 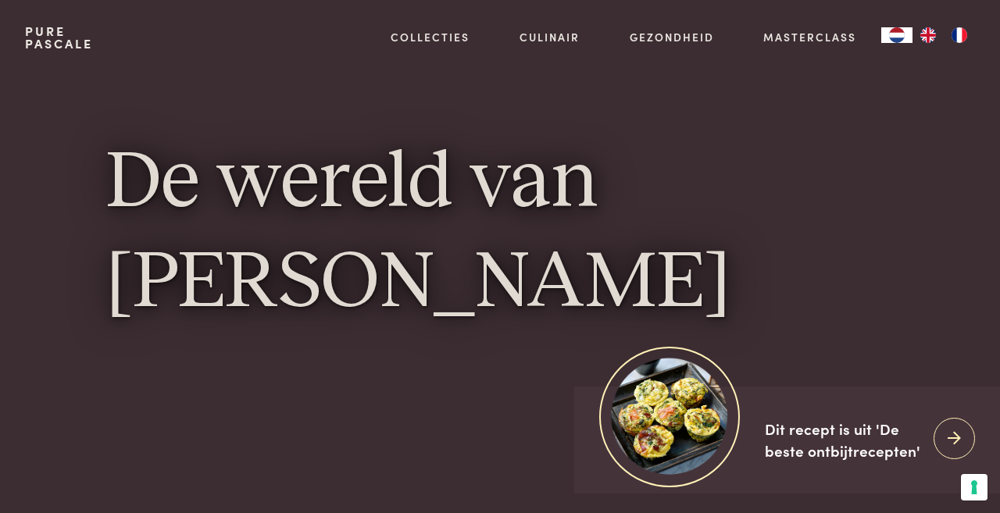 What do you see at coordinates (959, 35) in the screenshot?
I see `a: FR` at bounding box center [959, 35].